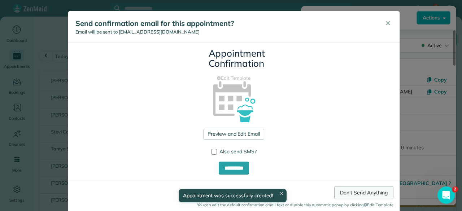 The height and width of the screenshot is (211, 462). What do you see at coordinates (225, 23) in the screenshot?
I see `h5: Send confirmation email for this appointment?` at bounding box center [225, 23].